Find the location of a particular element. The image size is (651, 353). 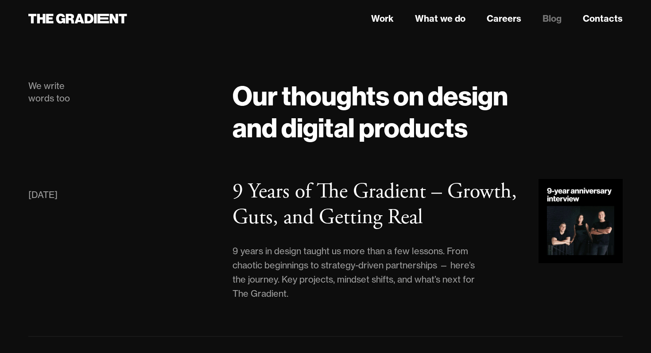

div: We write words too is located at coordinates (121, 92).